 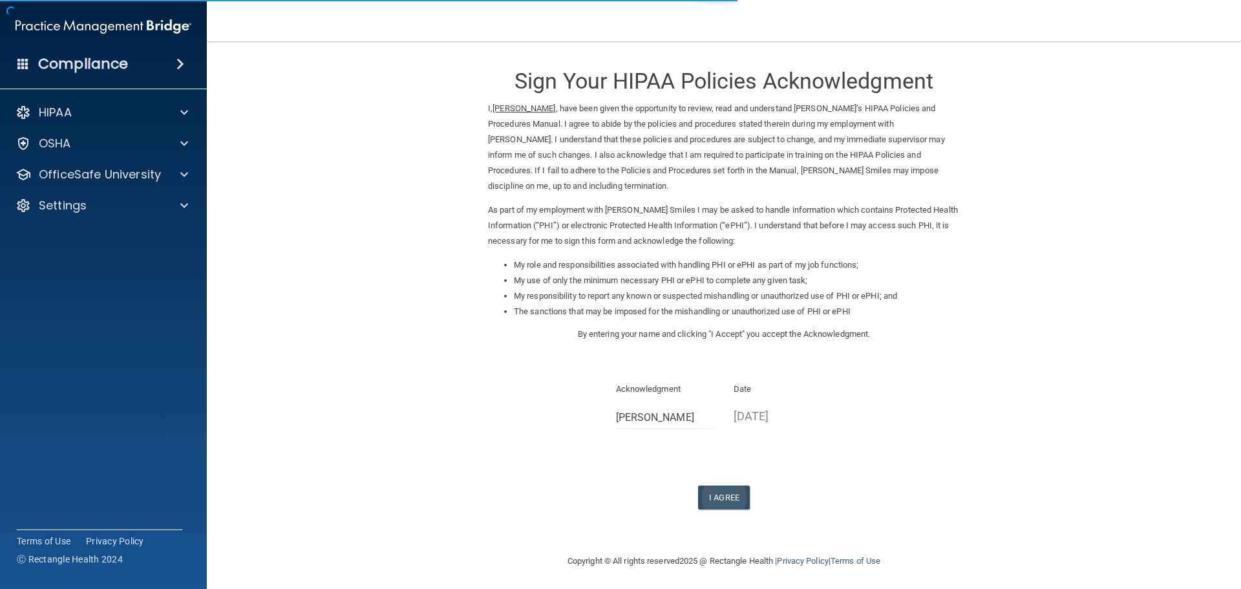 What do you see at coordinates (724, 497) in the screenshot?
I see `button: I Agree` at bounding box center [724, 497].